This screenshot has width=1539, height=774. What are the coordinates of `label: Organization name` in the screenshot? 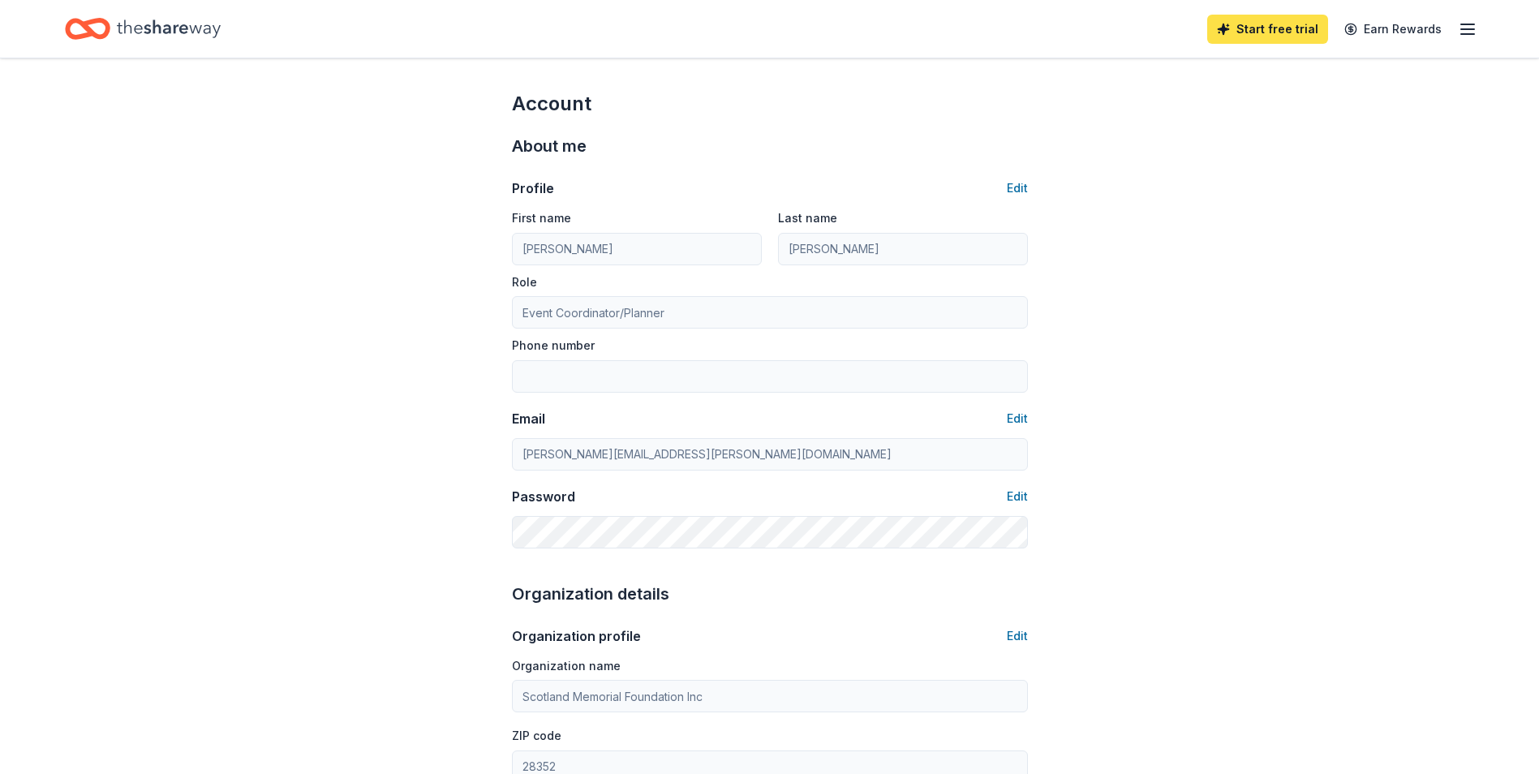 It's located at (566, 666).